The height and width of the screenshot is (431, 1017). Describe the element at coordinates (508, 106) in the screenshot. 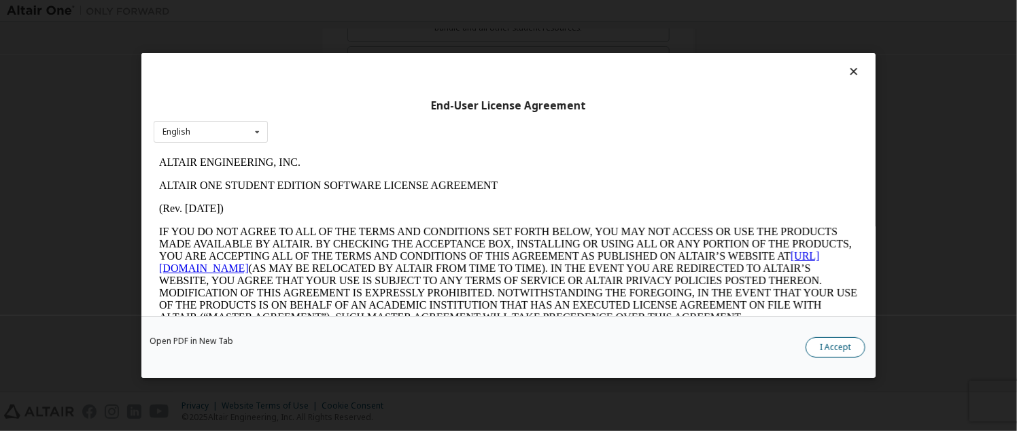

I see `div: End-User License Agreement` at that location.